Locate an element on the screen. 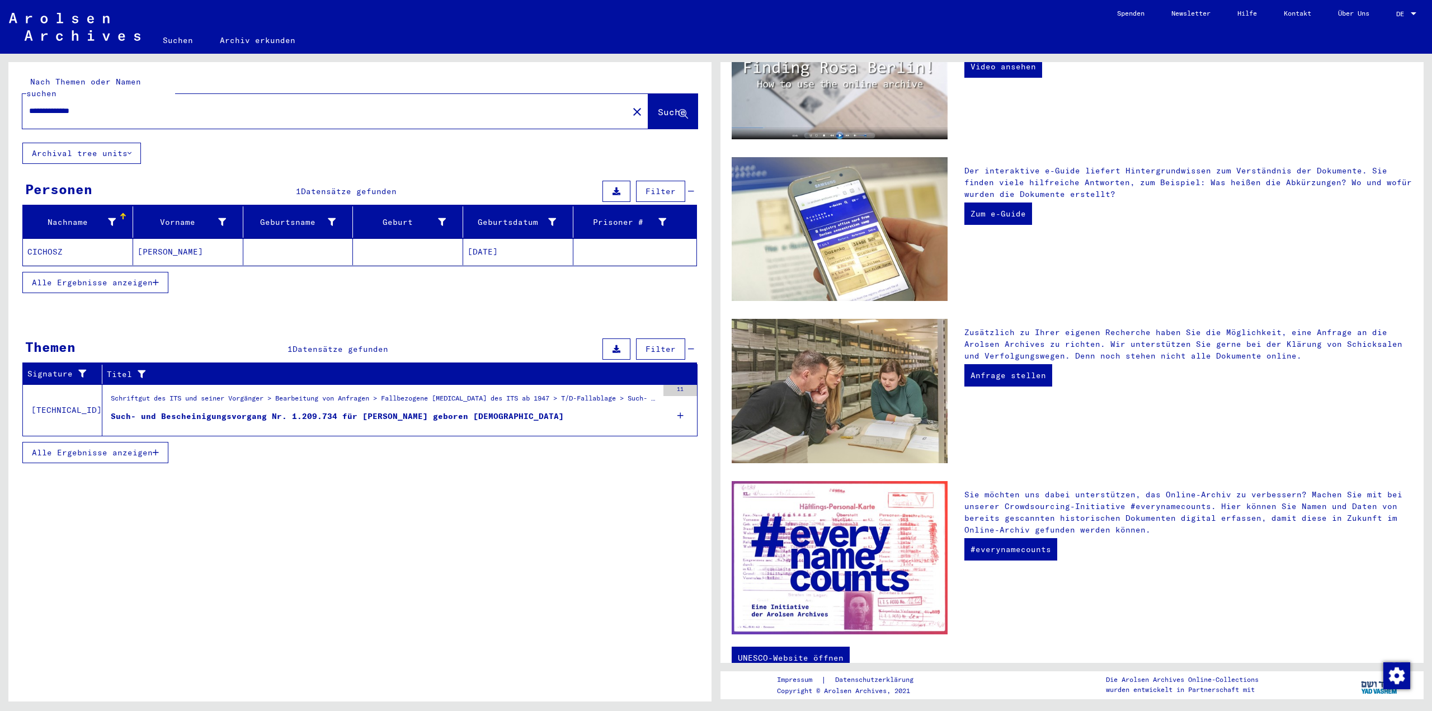 This screenshot has width=1432, height=711. img: video.jpg is located at coordinates (840, 81).